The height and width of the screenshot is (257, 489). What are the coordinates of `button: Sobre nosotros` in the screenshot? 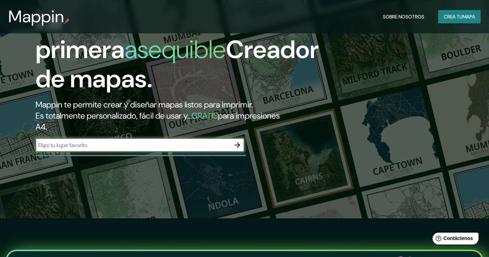 It's located at (403, 17).